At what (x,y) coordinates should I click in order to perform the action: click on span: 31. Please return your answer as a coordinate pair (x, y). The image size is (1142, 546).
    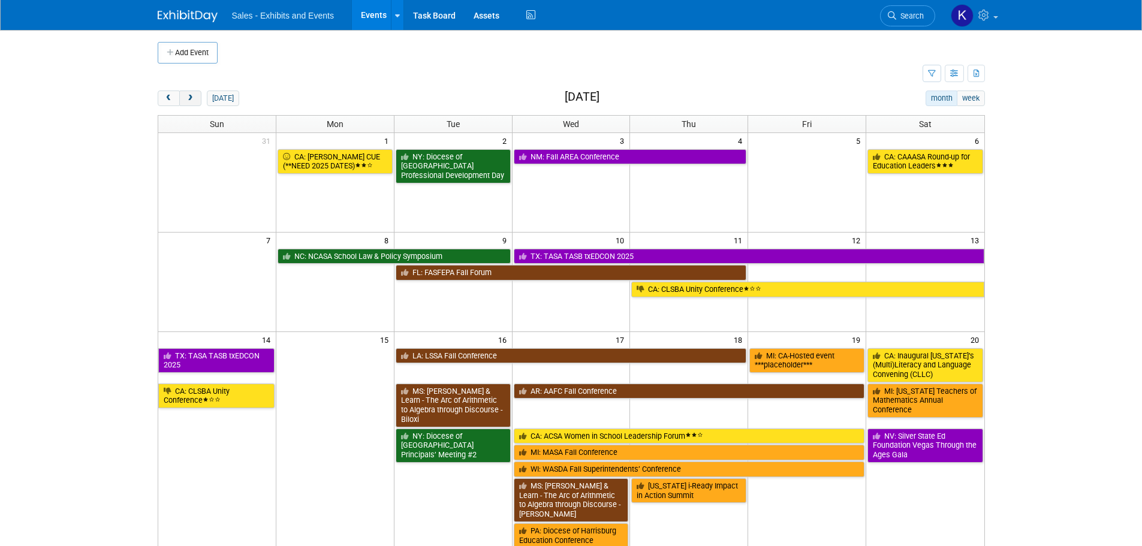
    Looking at the image, I should click on (268, 140).